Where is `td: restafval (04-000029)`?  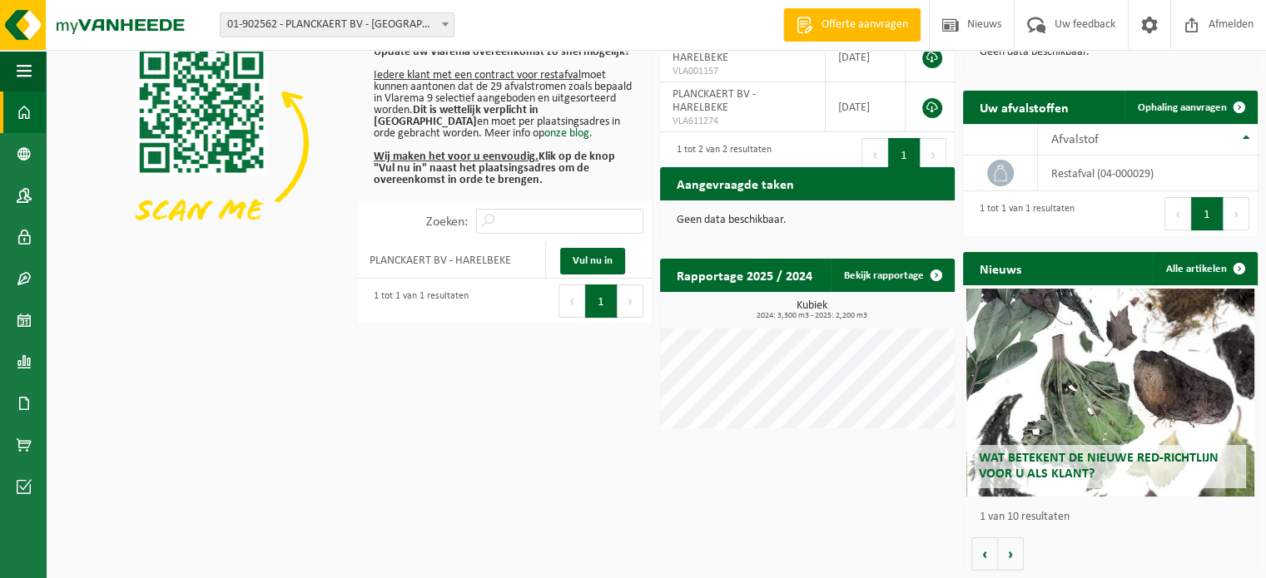
td: restafval (04-000029) is located at coordinates (1148, 173).